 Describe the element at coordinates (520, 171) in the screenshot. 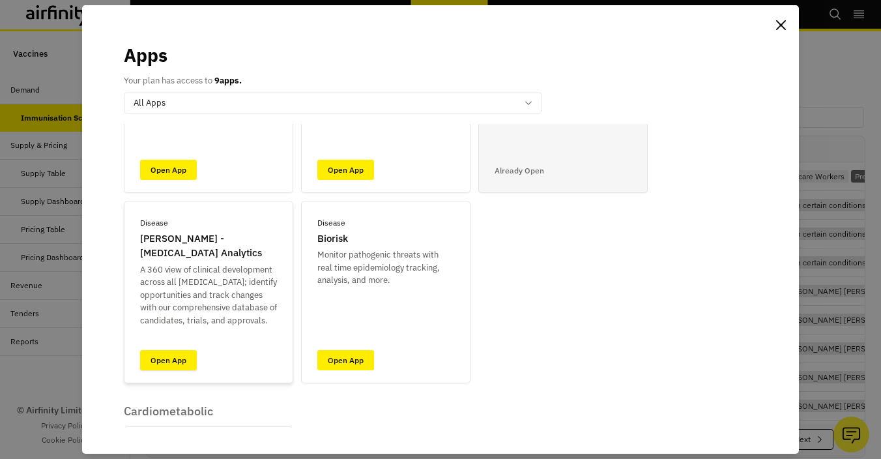

I see `p: Already Open` at that location.